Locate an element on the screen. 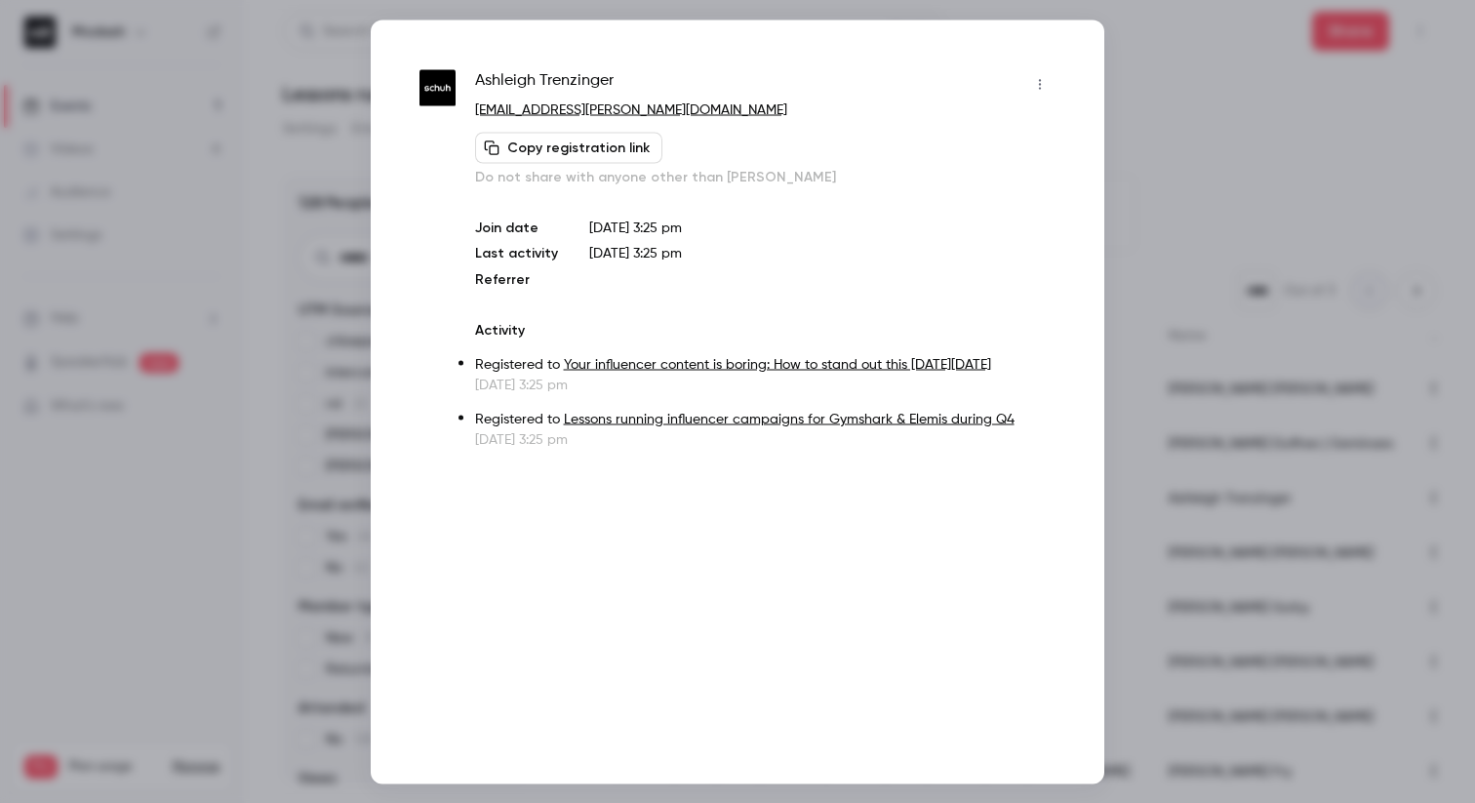 This screenshot has height=803, width=1475. span: Ashleigh Trenzinger is located at coordinates (544, 84).